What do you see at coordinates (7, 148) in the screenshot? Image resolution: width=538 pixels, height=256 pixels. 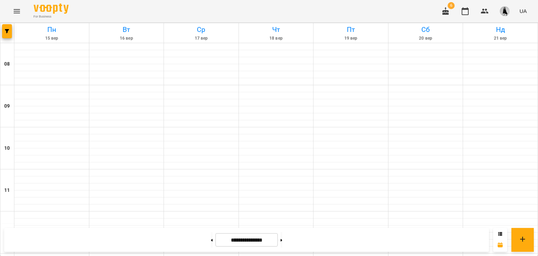 I see `h6: 10` at bounding box center [7, 148].